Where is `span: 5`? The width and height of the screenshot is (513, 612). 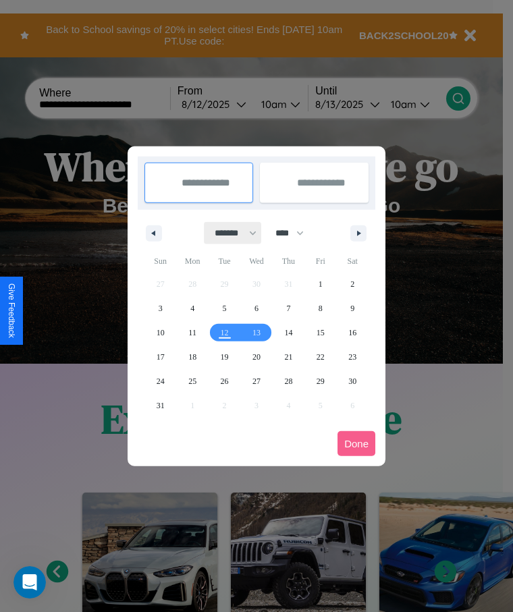 span: 5 is located at coordinates (225, 309).